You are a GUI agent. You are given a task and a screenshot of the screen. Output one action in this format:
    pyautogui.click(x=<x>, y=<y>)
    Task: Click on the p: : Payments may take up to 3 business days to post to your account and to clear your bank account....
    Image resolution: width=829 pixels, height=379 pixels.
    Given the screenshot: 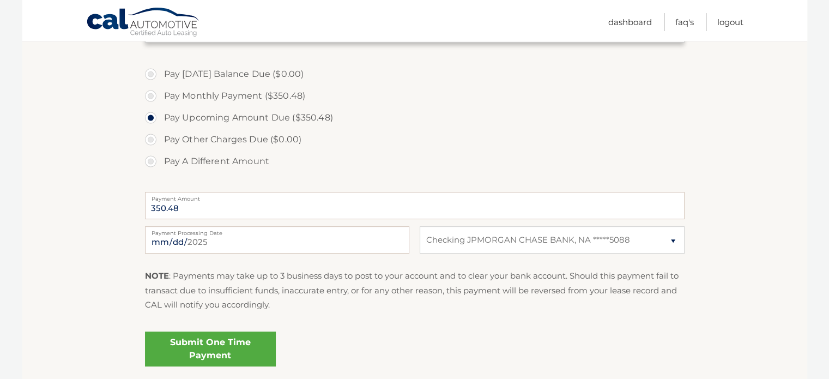 What is the action you would take?
    pyautogui.click(x=415, y=290)
    